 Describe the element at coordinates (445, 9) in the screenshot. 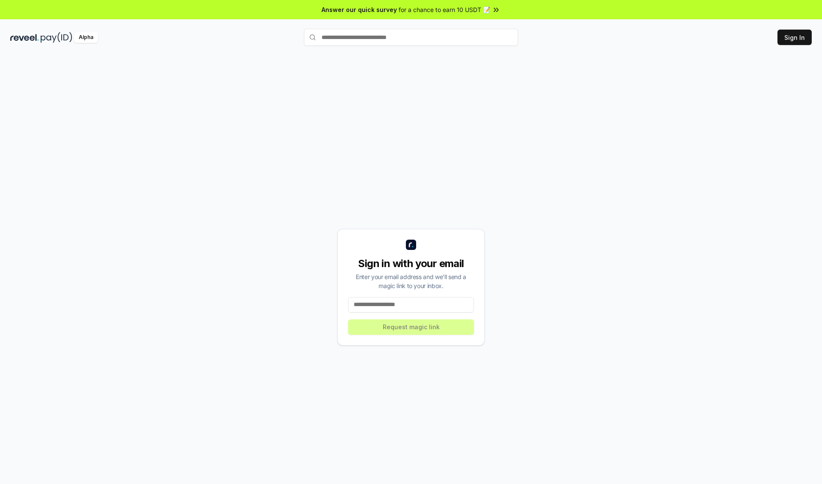

I see `span: for a chance to earn 10 USDT 📝` at that location.